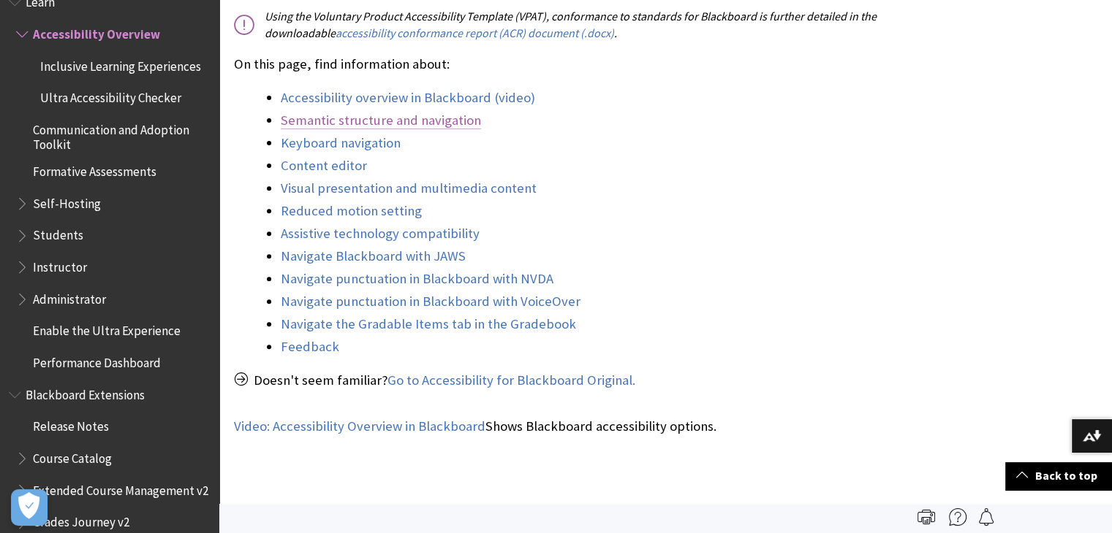 This screenshot has width=1112, height=533. What do you see at coordinates (380, 234) in the screenshot?
I see `a: Assistive technology compatibility` at bounding box center [380, 234].